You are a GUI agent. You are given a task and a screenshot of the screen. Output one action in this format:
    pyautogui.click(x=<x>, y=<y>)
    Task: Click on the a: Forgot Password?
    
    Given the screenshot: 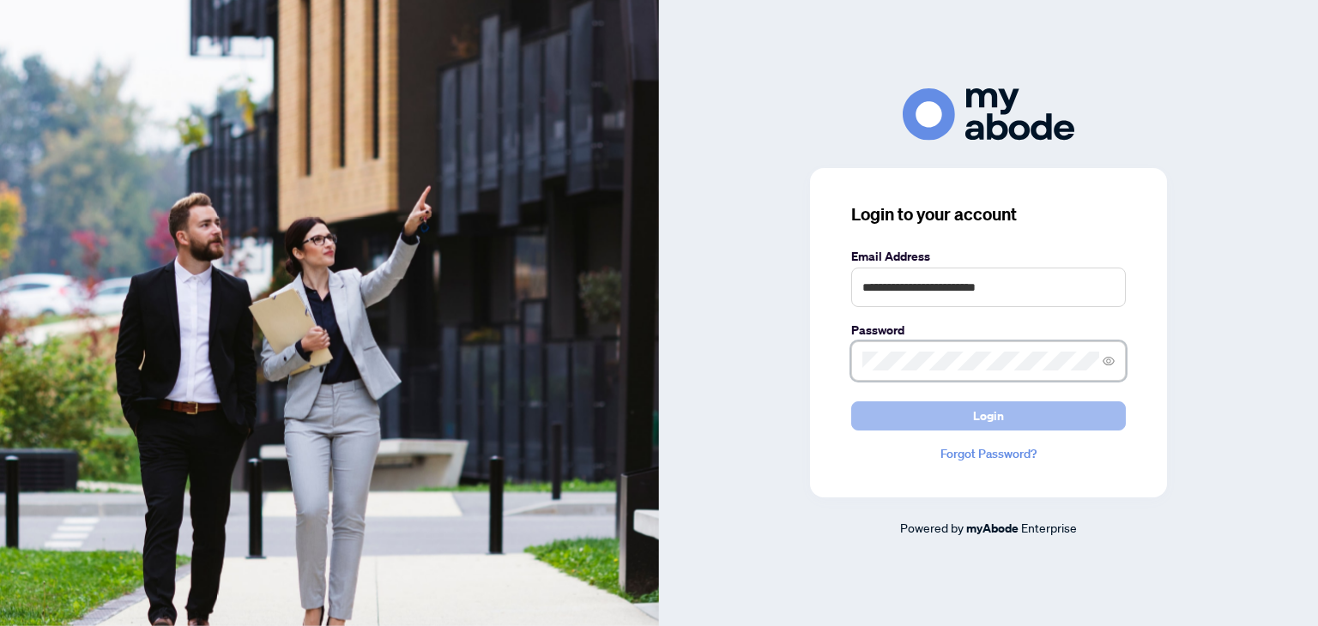 What is the action you would take?
    pyautogui.click(x=988, y=454)
    